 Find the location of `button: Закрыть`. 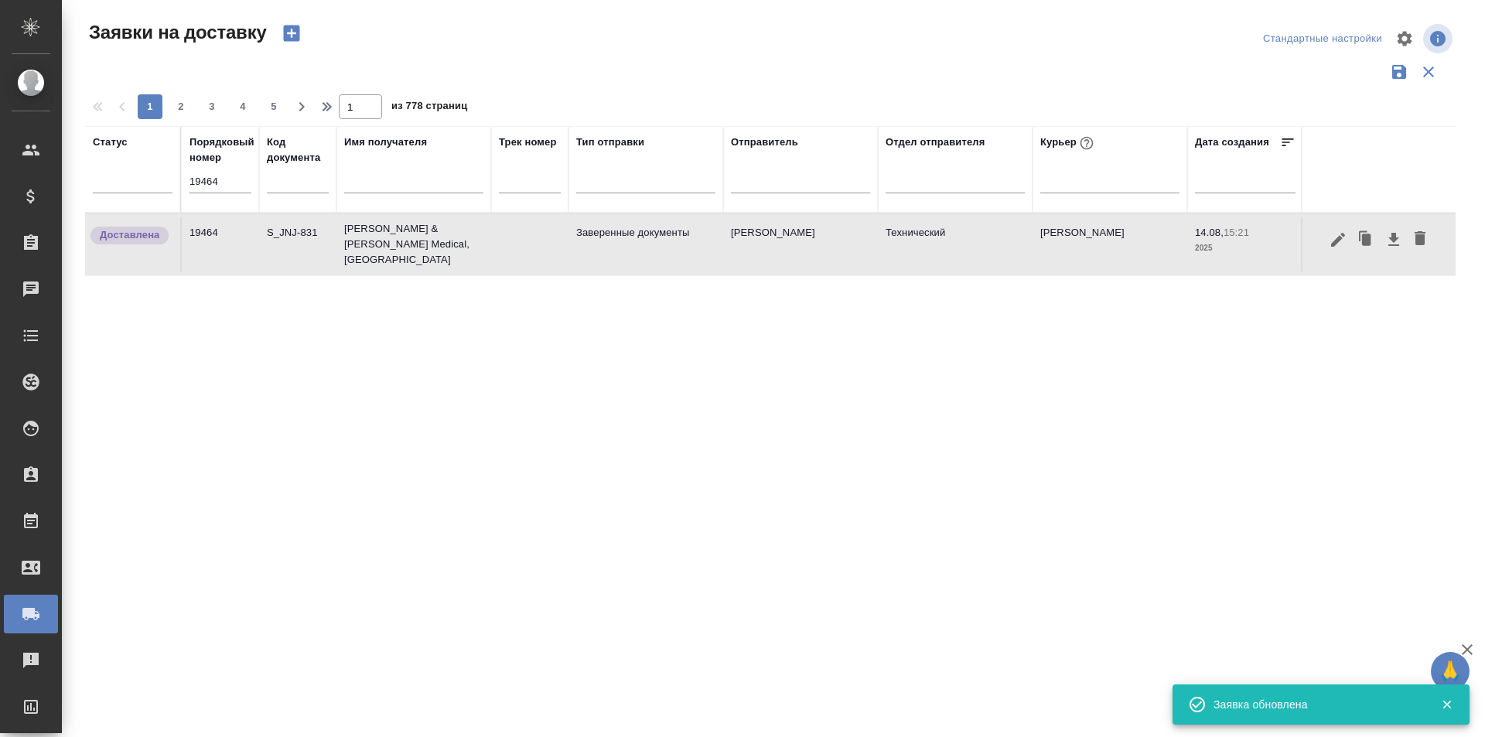

button: Закрыть is located at coordinates (1447, 705).